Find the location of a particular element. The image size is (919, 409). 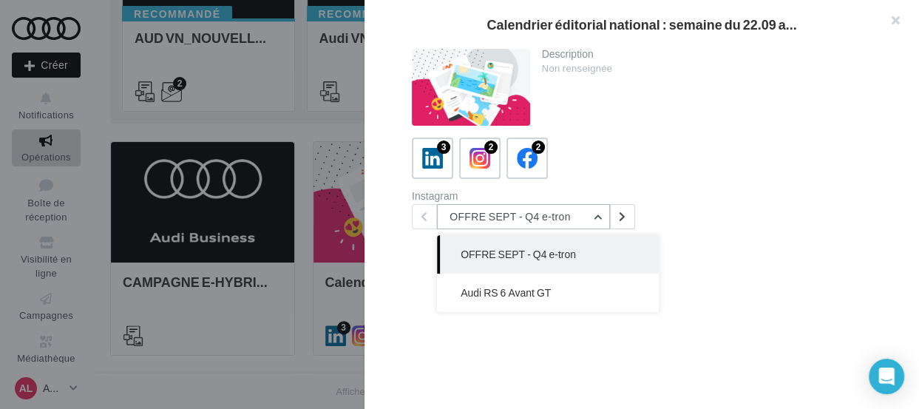

span: Audi RS 6 Avant GT is located at coordinates (506, 292).